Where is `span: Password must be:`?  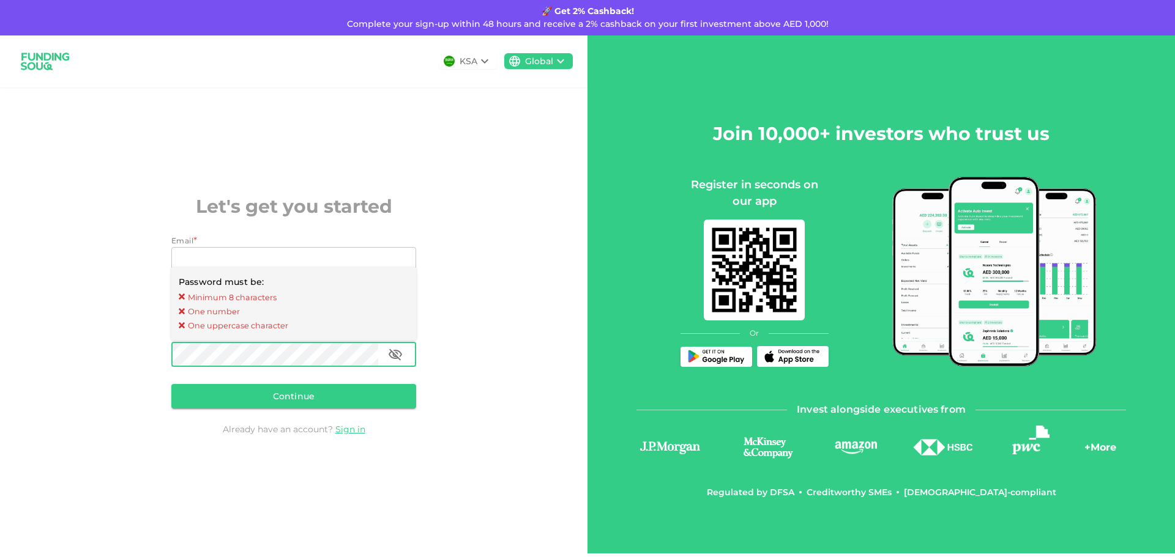 span: Password must be: is located at coordinates (221, 282).